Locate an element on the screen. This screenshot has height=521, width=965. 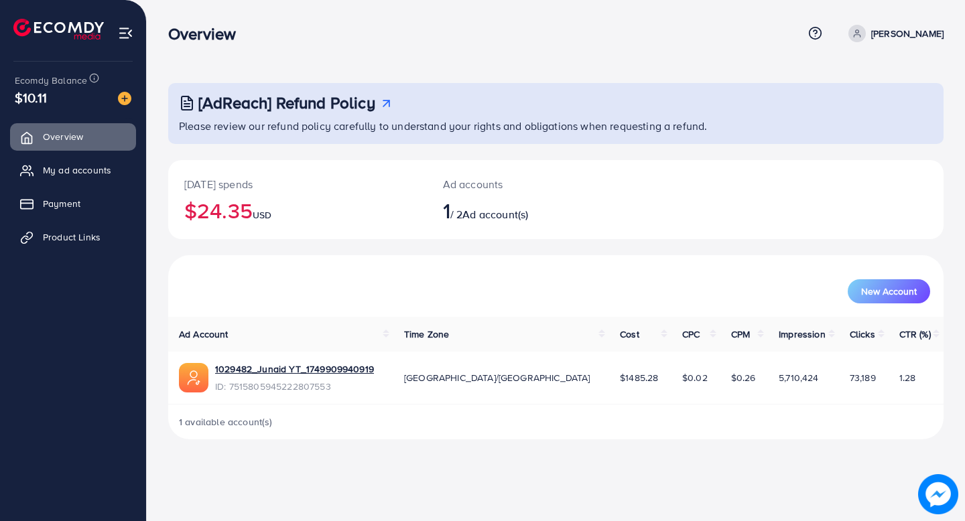
span: Ecomdy Balance is located at coordinates (51, 80).